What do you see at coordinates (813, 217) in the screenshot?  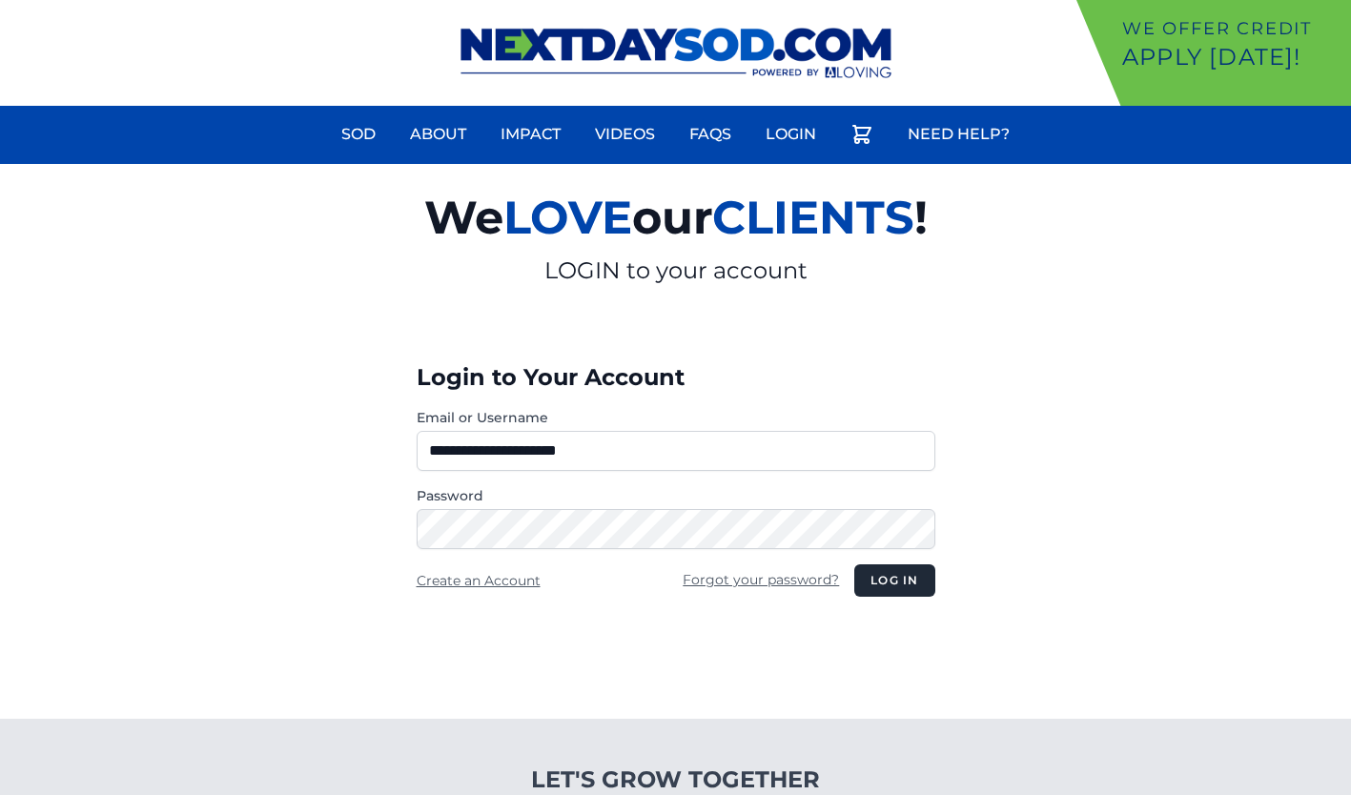 I see `span: CLIENTS` at bounding box center [813, 217].